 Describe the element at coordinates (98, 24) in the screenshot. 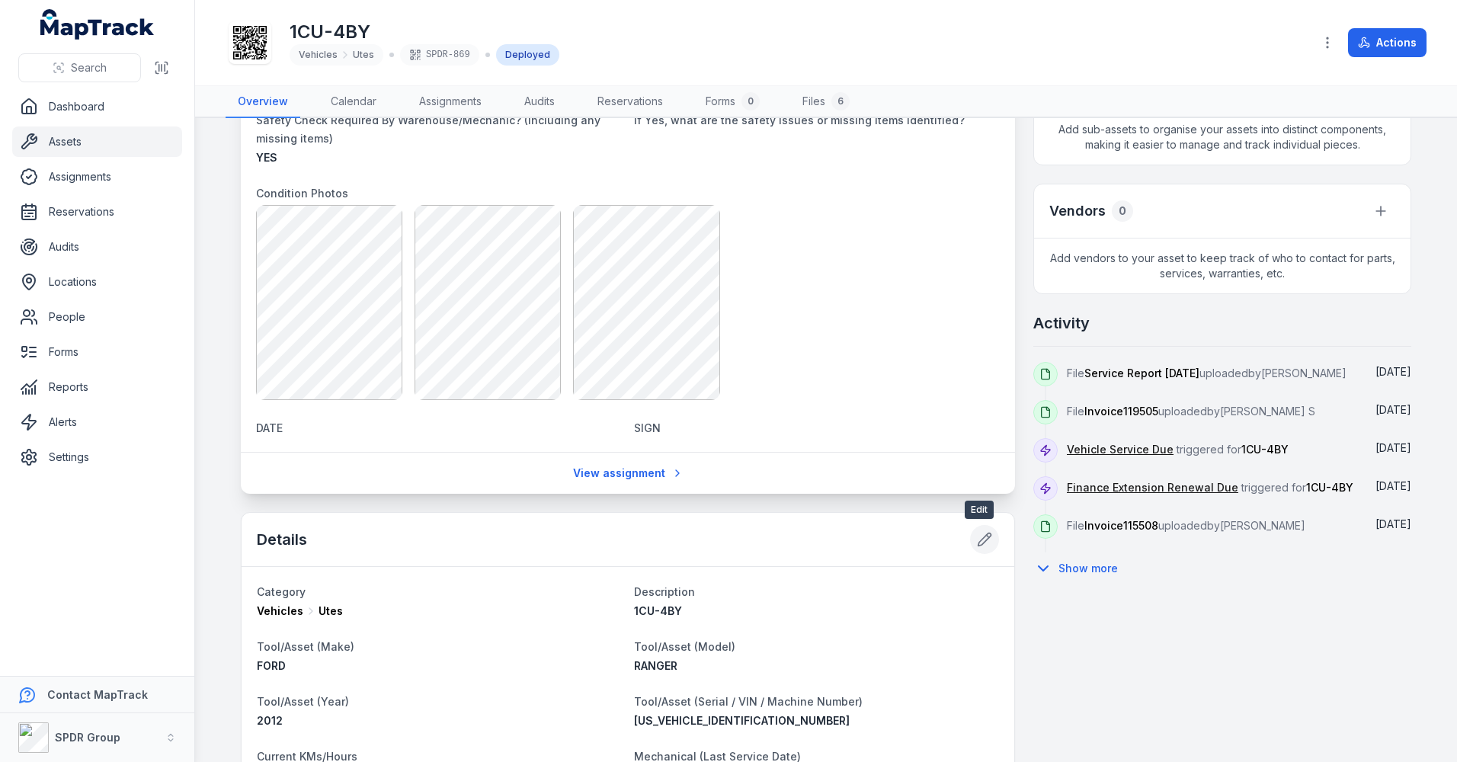

I see `a: MapTrack` at that location.